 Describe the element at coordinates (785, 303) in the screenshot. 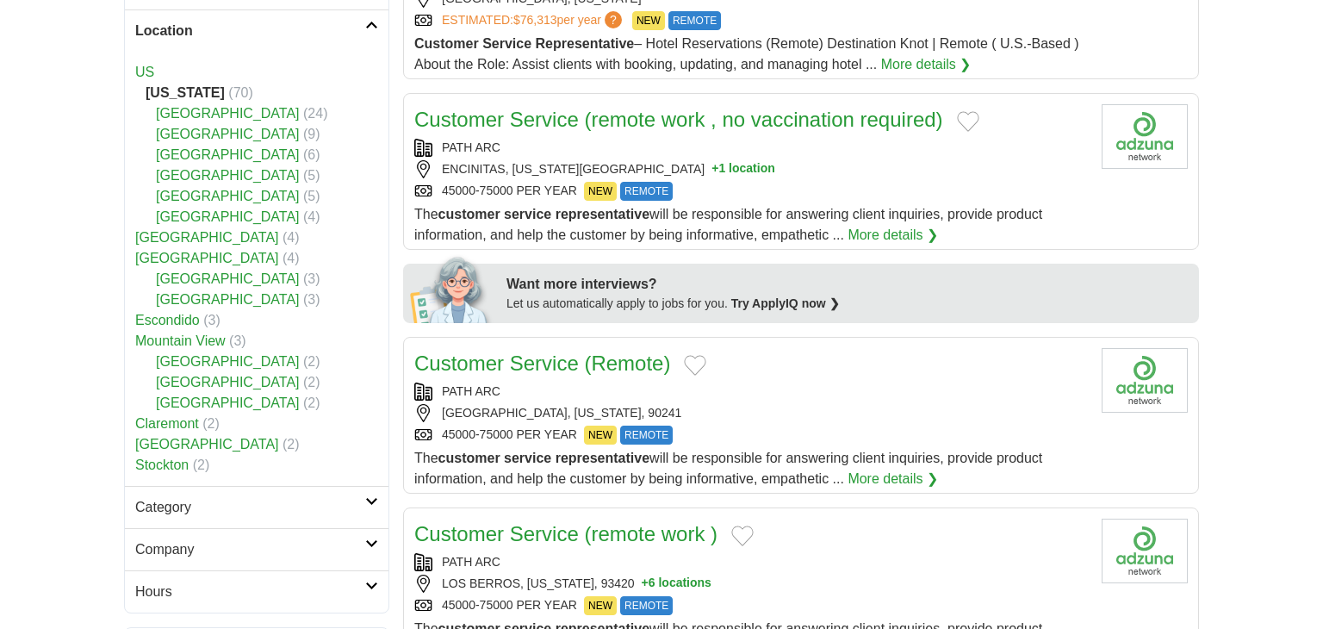

I see `a: Try ApplyIQ now ❯` at that location.